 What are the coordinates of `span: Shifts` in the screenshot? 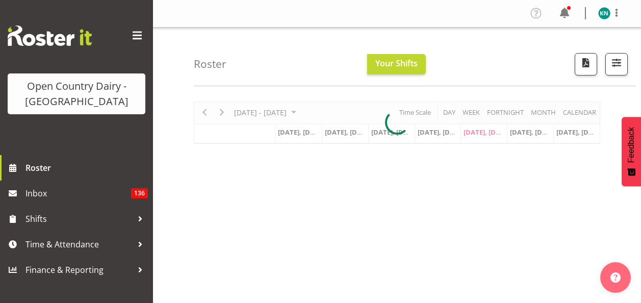 It's located at (79, 219).